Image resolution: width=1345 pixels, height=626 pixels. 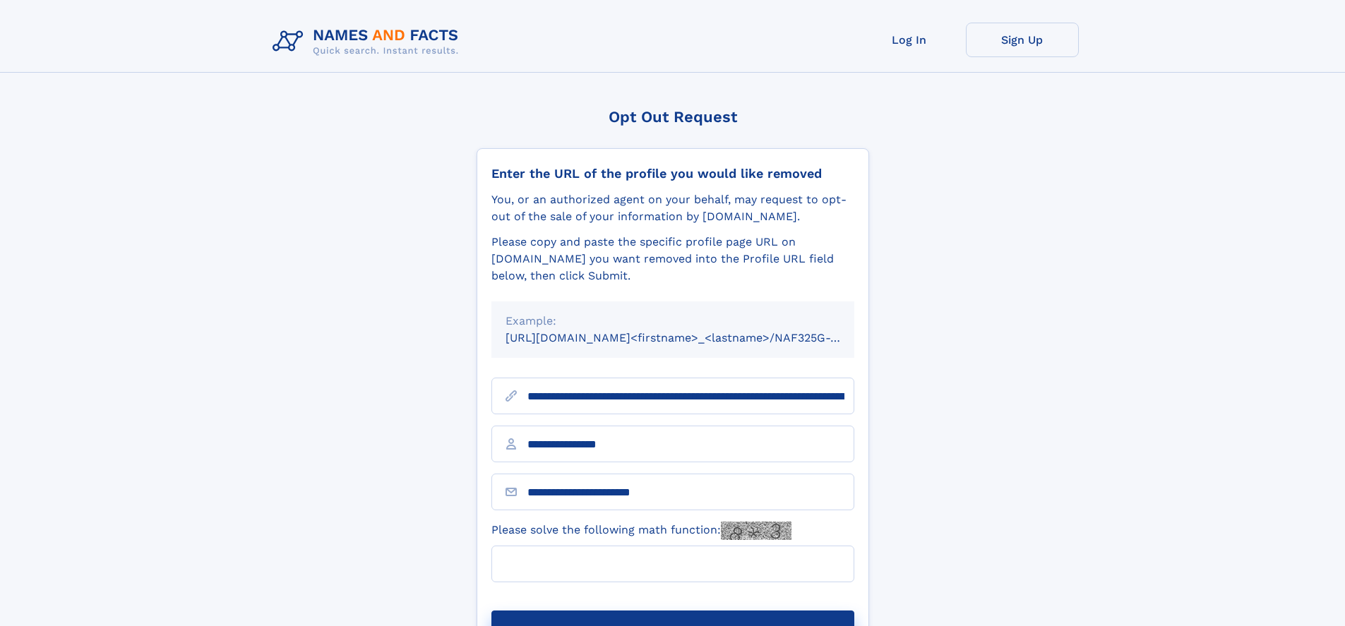 What do you see at coordinates (369, 42) in the screenshot?
I see `img: Logo Names and Facts` at bounding box center [369, 42].